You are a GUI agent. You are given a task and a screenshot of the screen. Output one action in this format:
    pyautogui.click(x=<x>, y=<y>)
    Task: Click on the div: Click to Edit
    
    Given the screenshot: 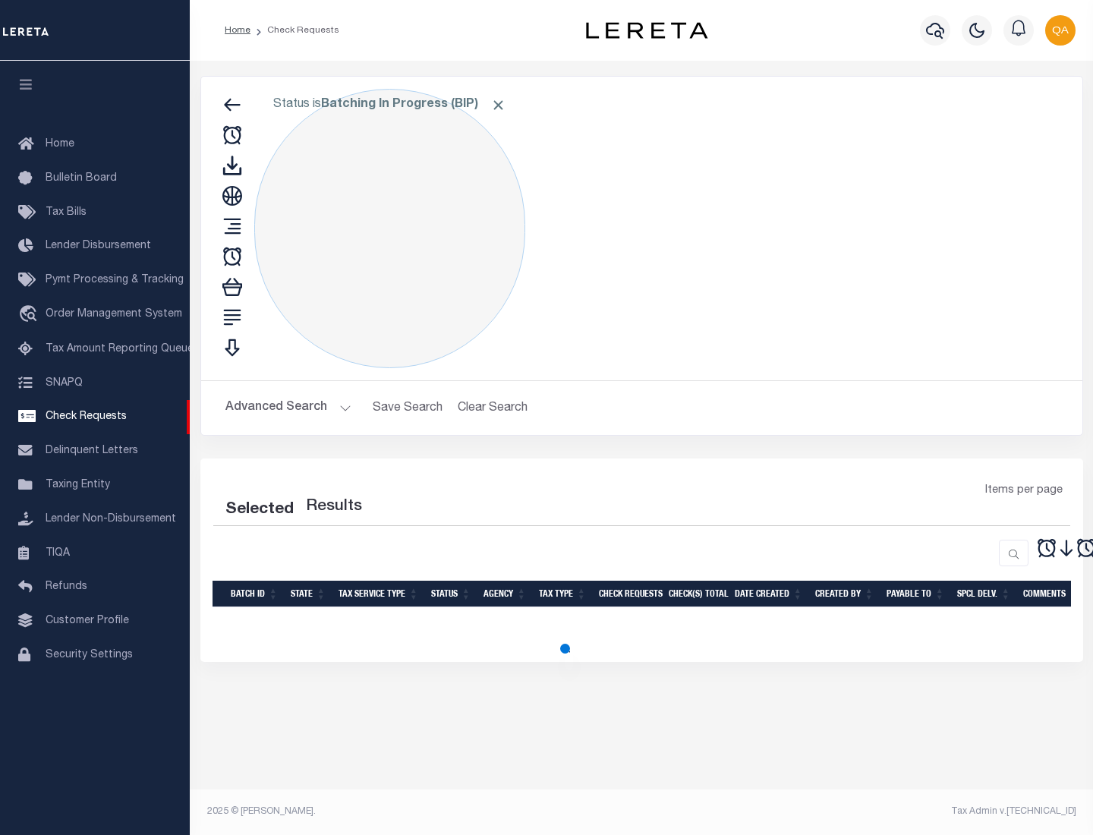 What is the action you would take?
    pyautogui.click(x=389, y=228)
    